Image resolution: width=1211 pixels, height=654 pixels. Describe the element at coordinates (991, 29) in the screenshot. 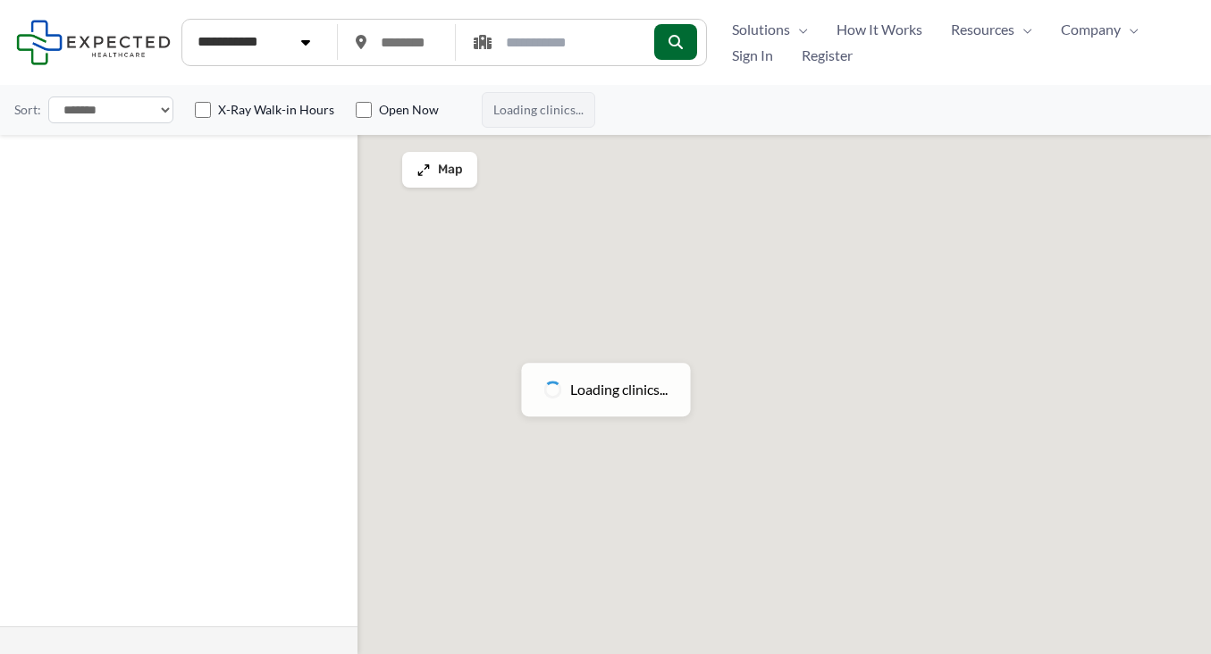

I see `a: ResourcesMenu Toggle` at that location.